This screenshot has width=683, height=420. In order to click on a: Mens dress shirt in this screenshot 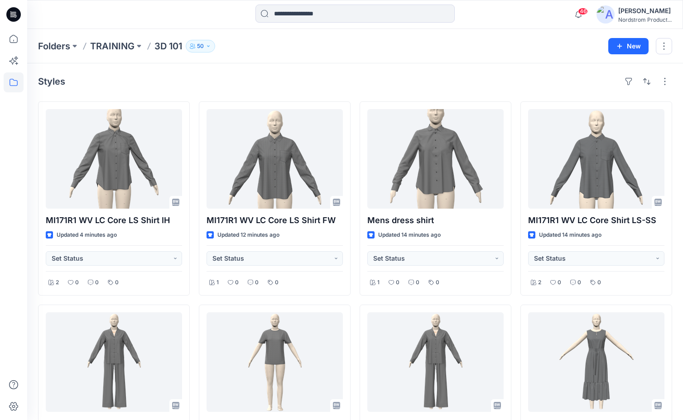, I will do `click(435, 159)`.